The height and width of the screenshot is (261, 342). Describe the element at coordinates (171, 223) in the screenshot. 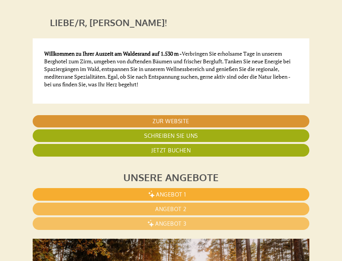

I see `span: Angebot 3` at that location.